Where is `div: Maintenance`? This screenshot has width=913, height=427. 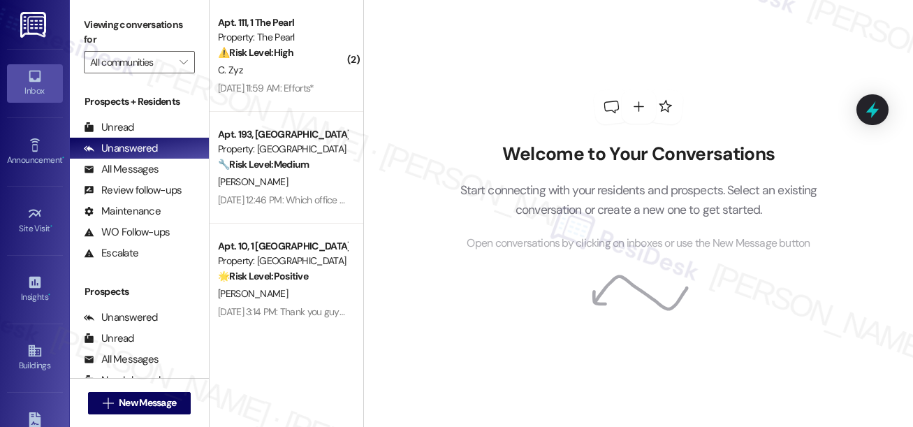
div: Maintenance is located at coordinates (122, 211).